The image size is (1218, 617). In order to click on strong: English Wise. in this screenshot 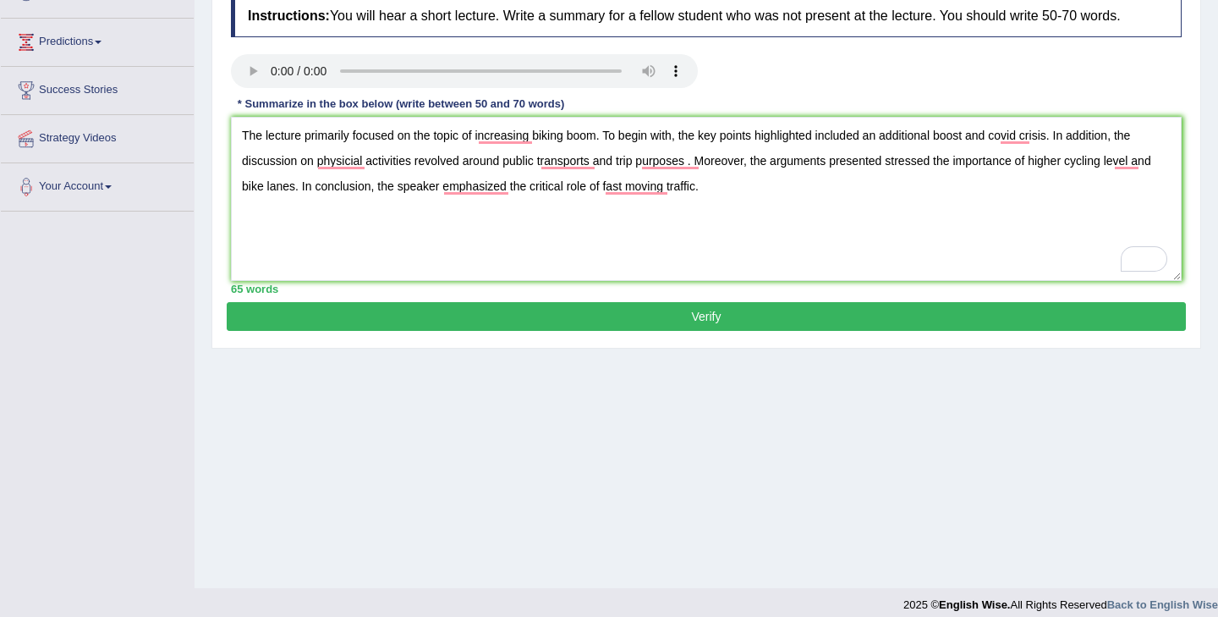, I will do `click(974, 604)`.